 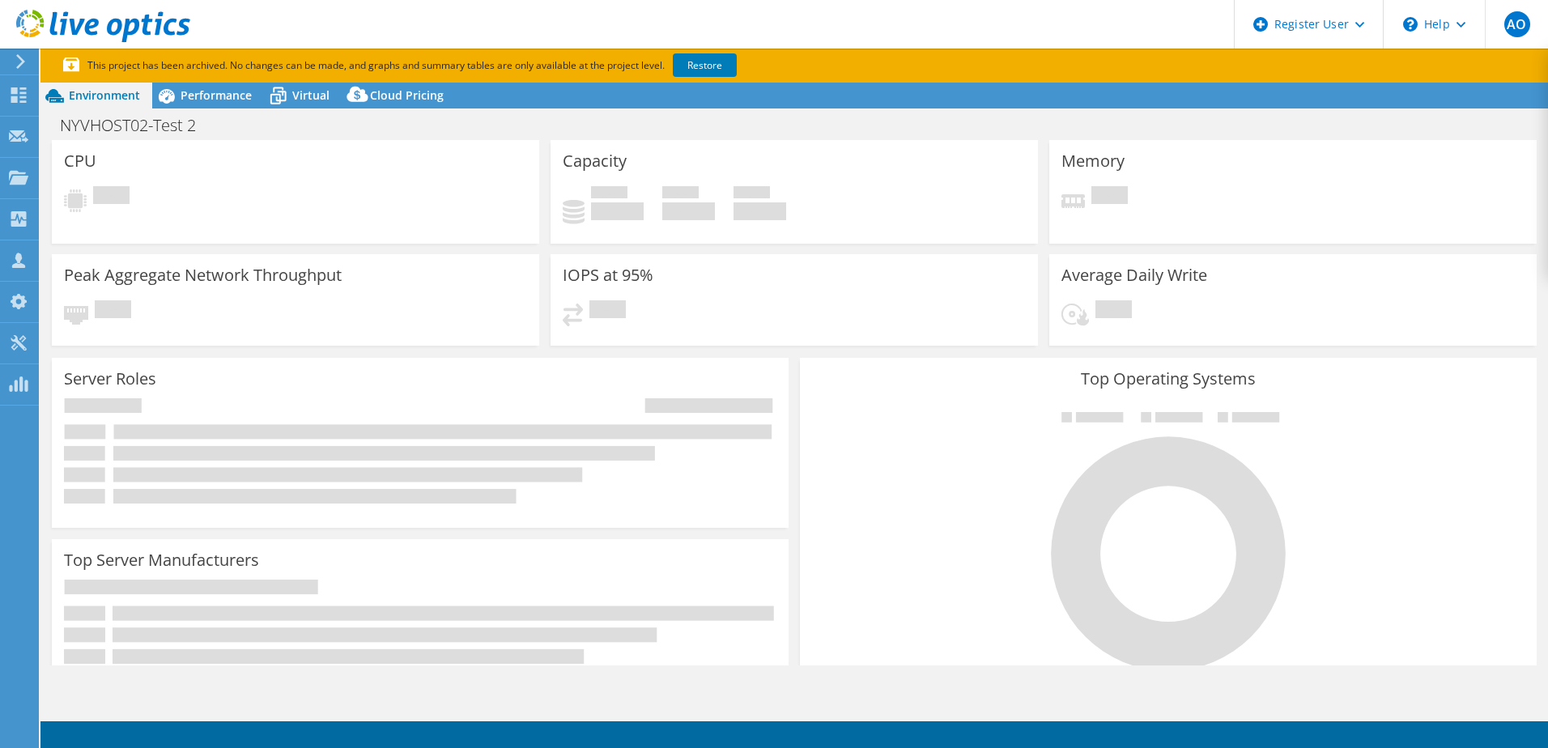 What do you see at coordinates (594, 161) in the screenshot?
I see `h3: Capacity` at bounding box center [594, 161].